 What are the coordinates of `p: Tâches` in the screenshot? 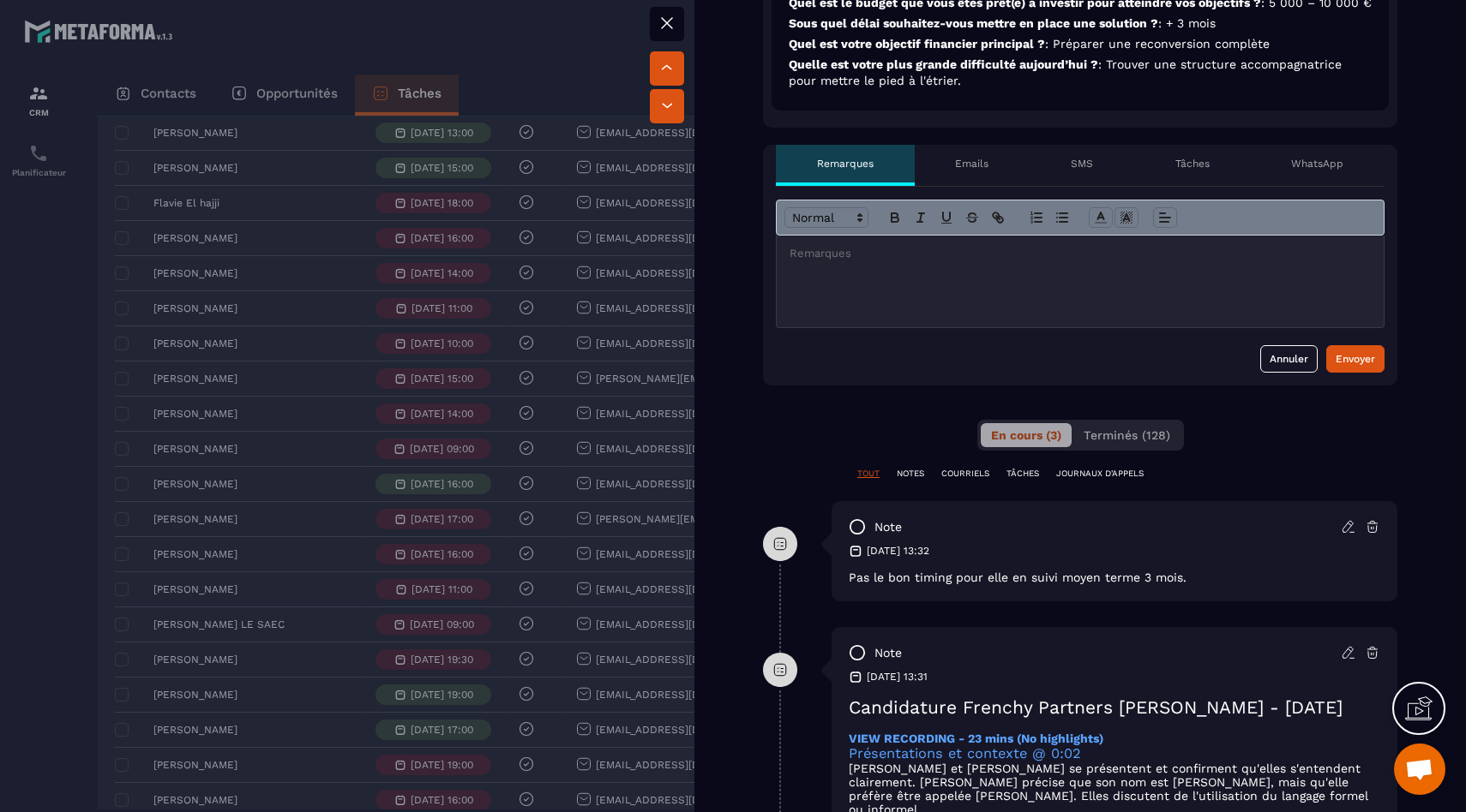 It's located at (1192, 164).